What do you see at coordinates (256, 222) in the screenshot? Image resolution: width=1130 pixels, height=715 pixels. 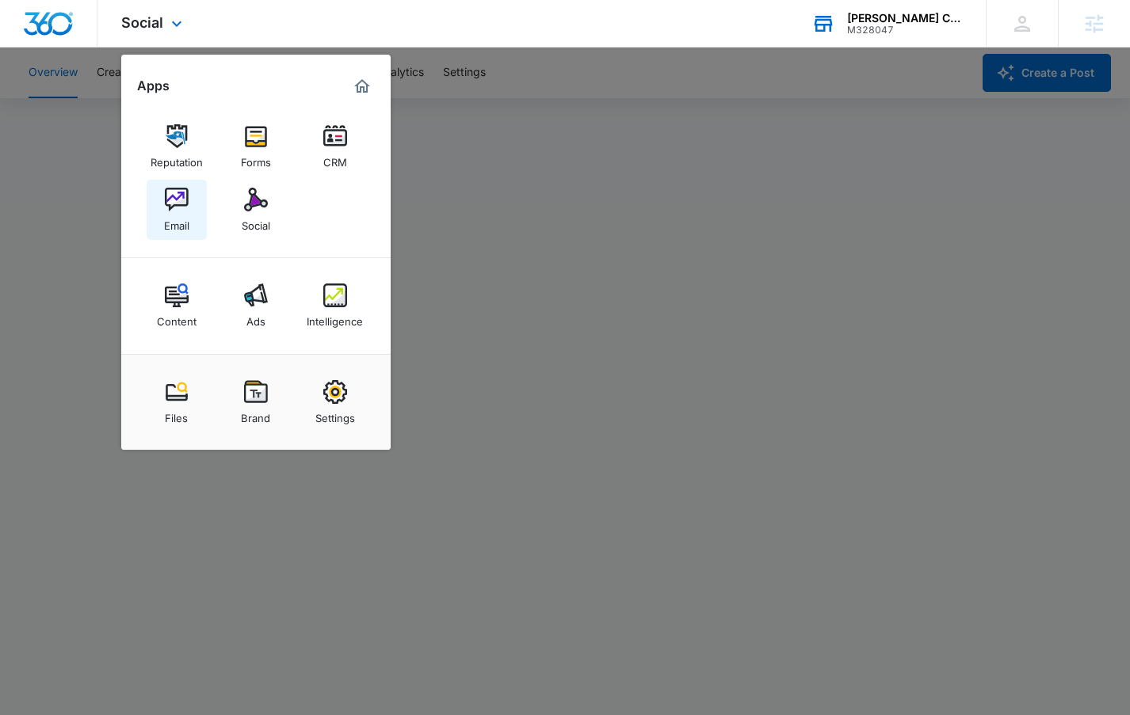 I see `div: Social` at bounding box center [256, 222].